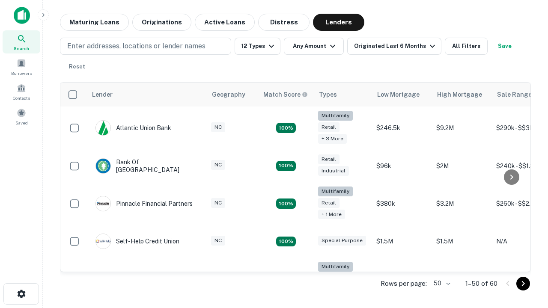 This screenshot has width=548, height=308. What do you see at coordinates (314, 46) in the screenshot?
I see `button: Any Amount` at bounding box center [314, 46].